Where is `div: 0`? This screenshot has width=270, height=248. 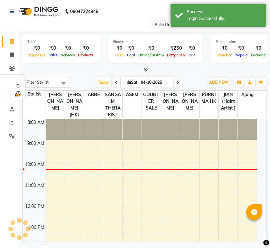
div: 0 is located at coordinates (18, 86).